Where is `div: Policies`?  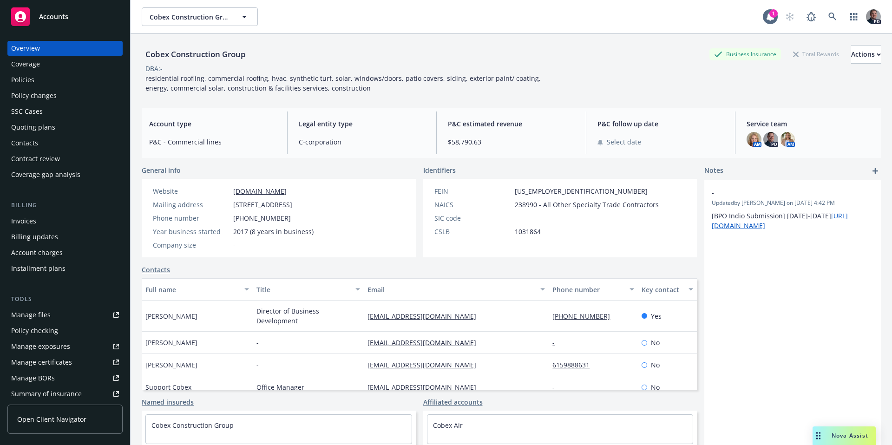 div: Policies is located at coordinates (23, 80).